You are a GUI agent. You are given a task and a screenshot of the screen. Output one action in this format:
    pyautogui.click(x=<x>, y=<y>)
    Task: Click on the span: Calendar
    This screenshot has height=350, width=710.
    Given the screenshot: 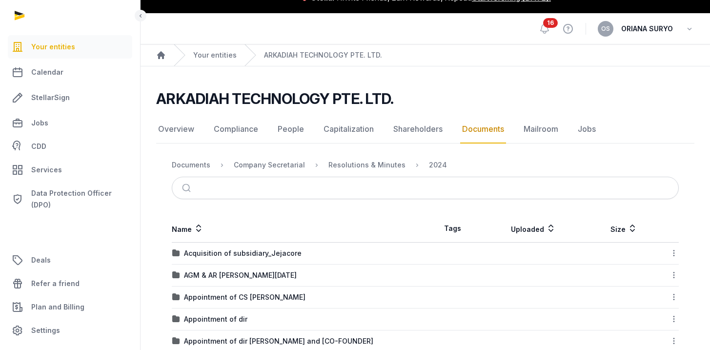 What is the action you would take?
    pyautogui.click(x=47, y=72)
    